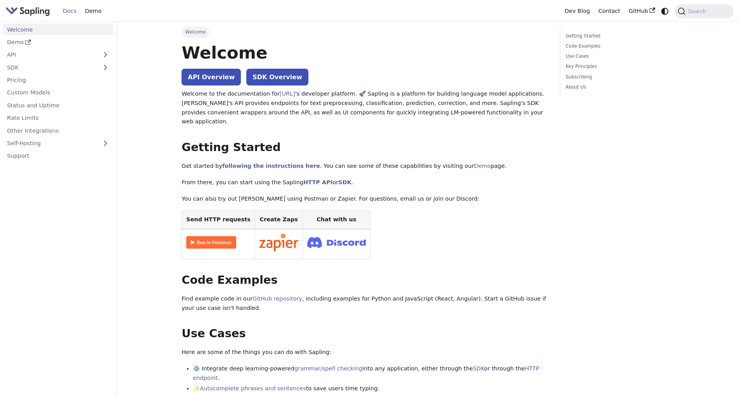  Describe the element at coordinates (336, 220) in the screenshot. I see `th: Chat with us` at that location.